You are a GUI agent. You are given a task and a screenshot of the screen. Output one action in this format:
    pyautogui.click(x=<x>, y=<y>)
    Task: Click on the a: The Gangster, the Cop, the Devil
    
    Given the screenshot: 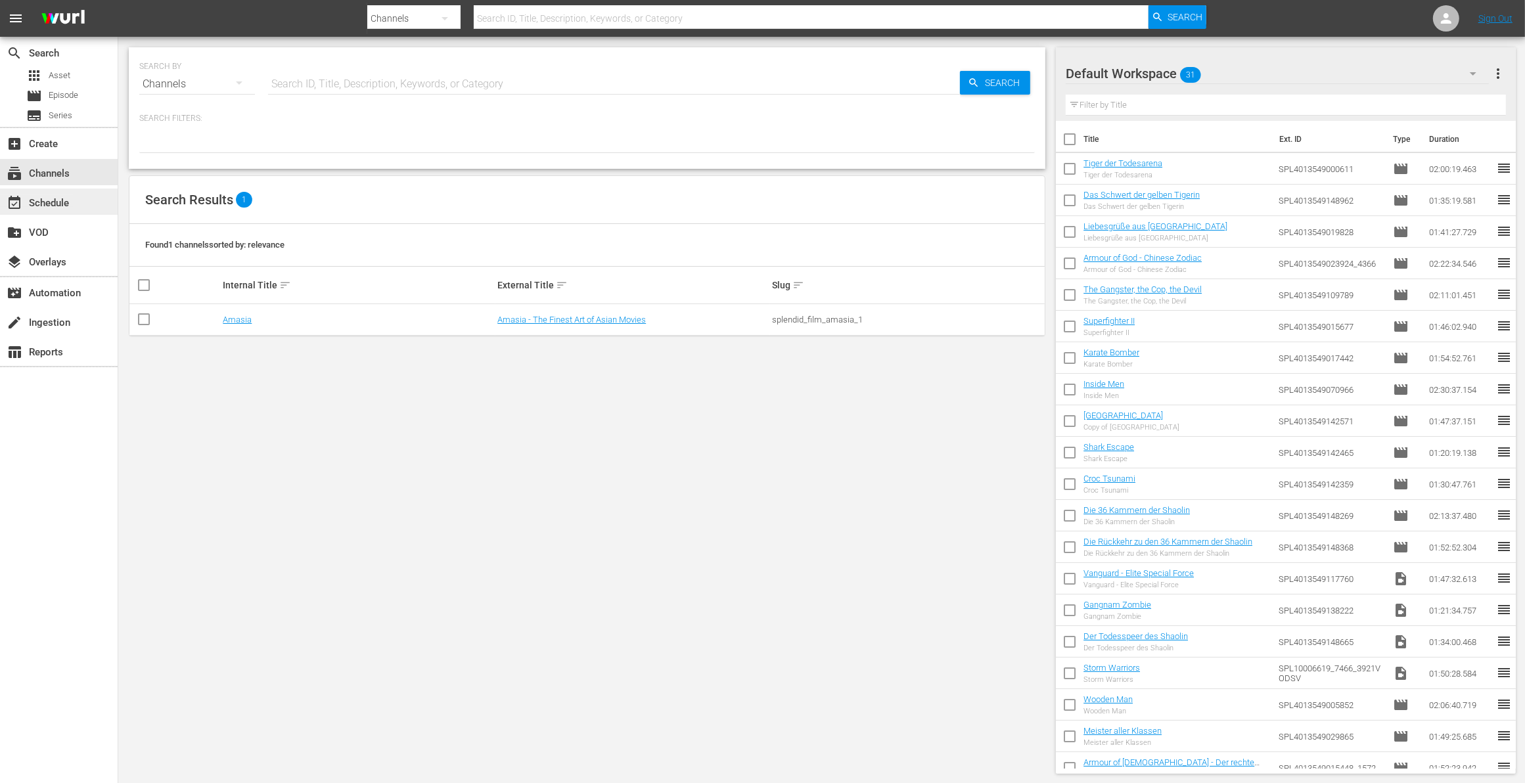 What is the action you would take?
    pyautogui.click(x=1142, y=289)
    